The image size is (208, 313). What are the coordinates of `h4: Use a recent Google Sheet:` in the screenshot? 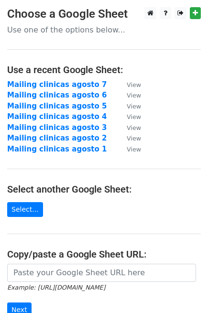 It's located at (104, 70).